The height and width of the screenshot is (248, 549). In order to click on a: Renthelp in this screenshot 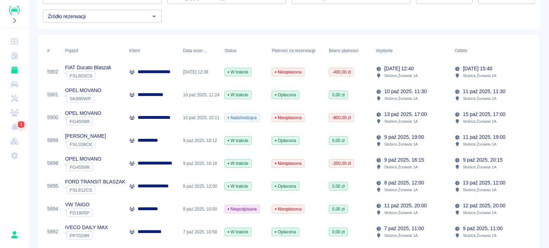, I will do `click(14, 10)`.